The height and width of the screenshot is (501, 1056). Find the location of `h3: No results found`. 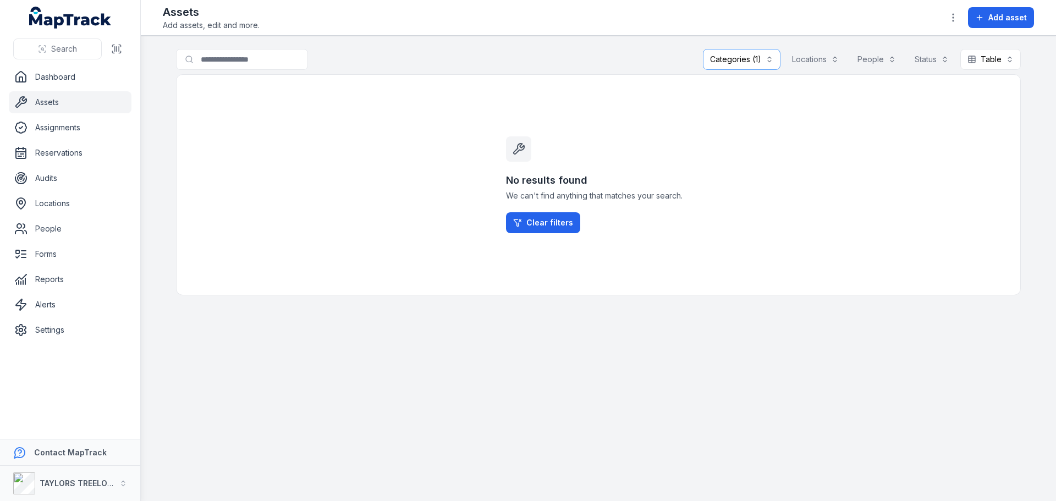

h3: No results found is located at coordinates (598, 180).